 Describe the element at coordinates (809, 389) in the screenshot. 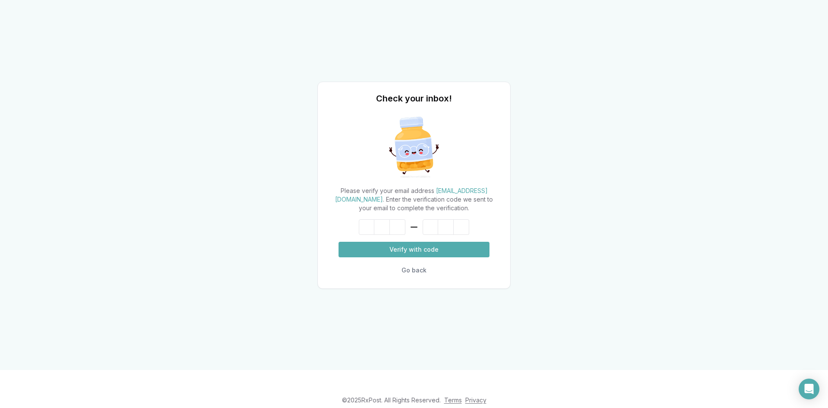

I see `div: Open Intercom Messenger` at that location.